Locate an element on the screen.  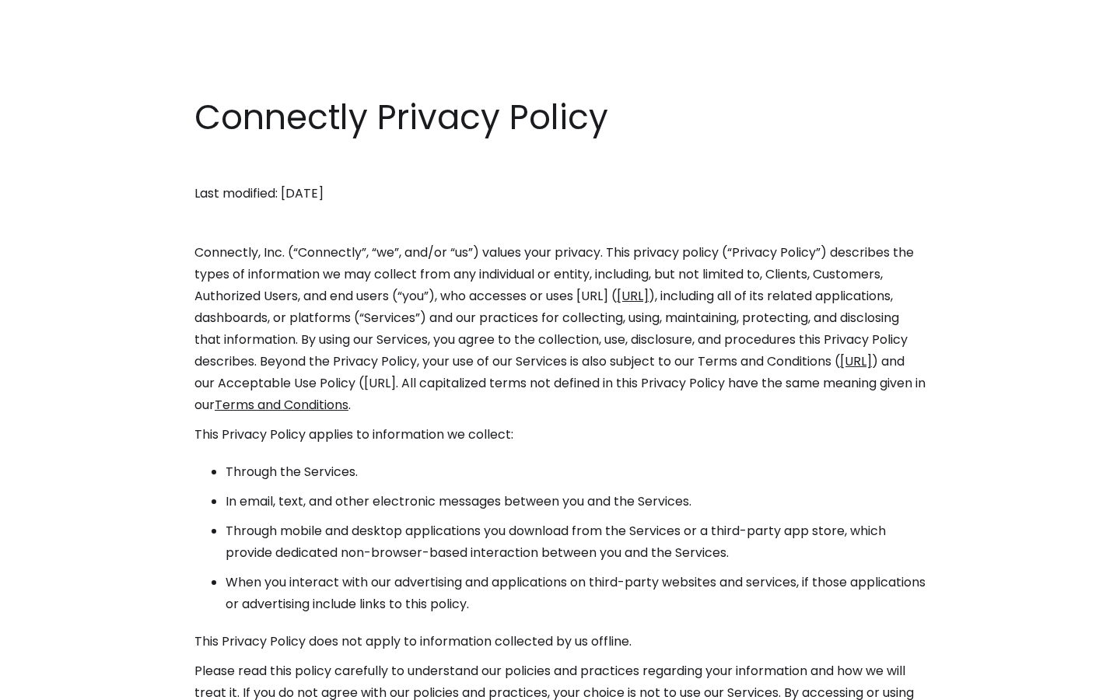
li: When you interact with our advertising and applications on third-party websites and services, if ... is located at coordinates (576, 594).